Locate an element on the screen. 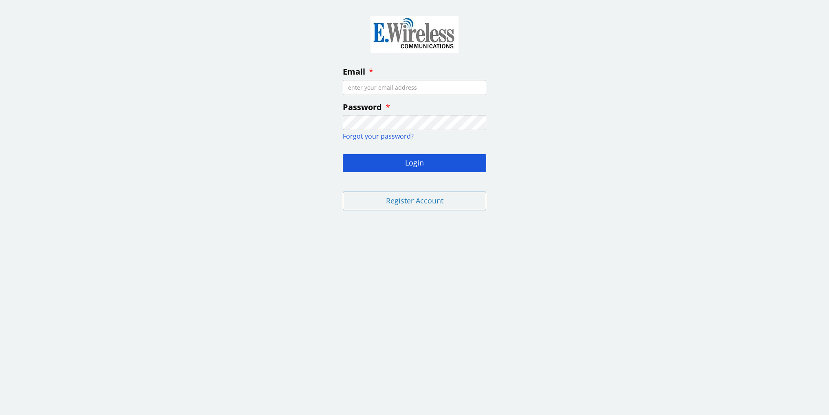 The width and height of the screenshot is (829, 415). input: enter your email address is located at coordinates (414, 87).